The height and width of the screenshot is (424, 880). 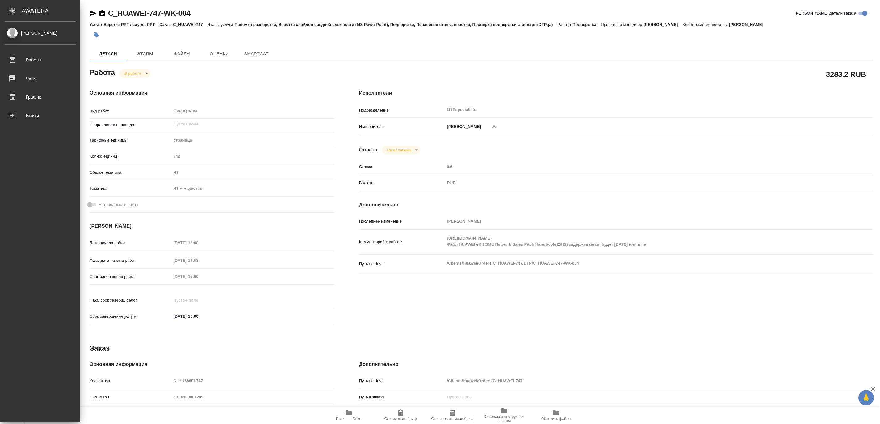 I want to click on button: Скопировать мини-бриф, so click(x=452, y=415).